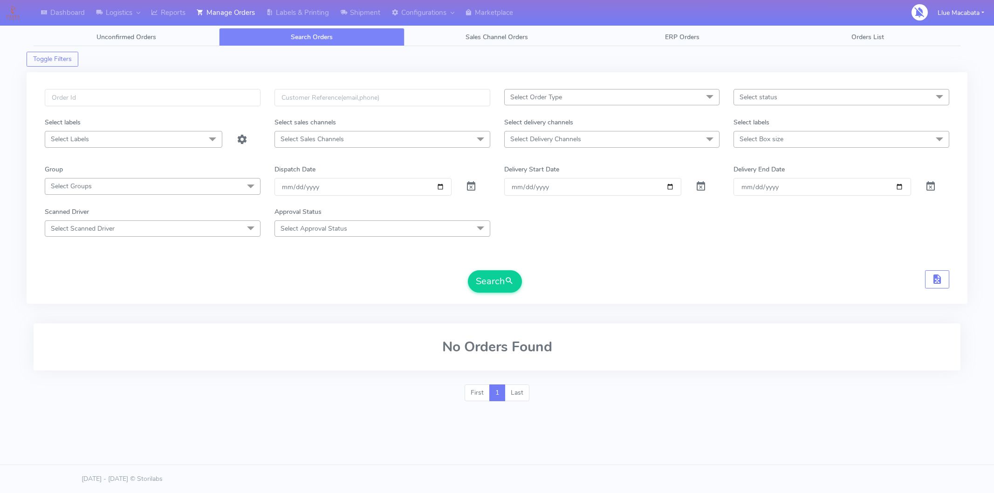  Describe the element at coordinates (758, 97) in the screenshot. I see `span: Select status` at that location.